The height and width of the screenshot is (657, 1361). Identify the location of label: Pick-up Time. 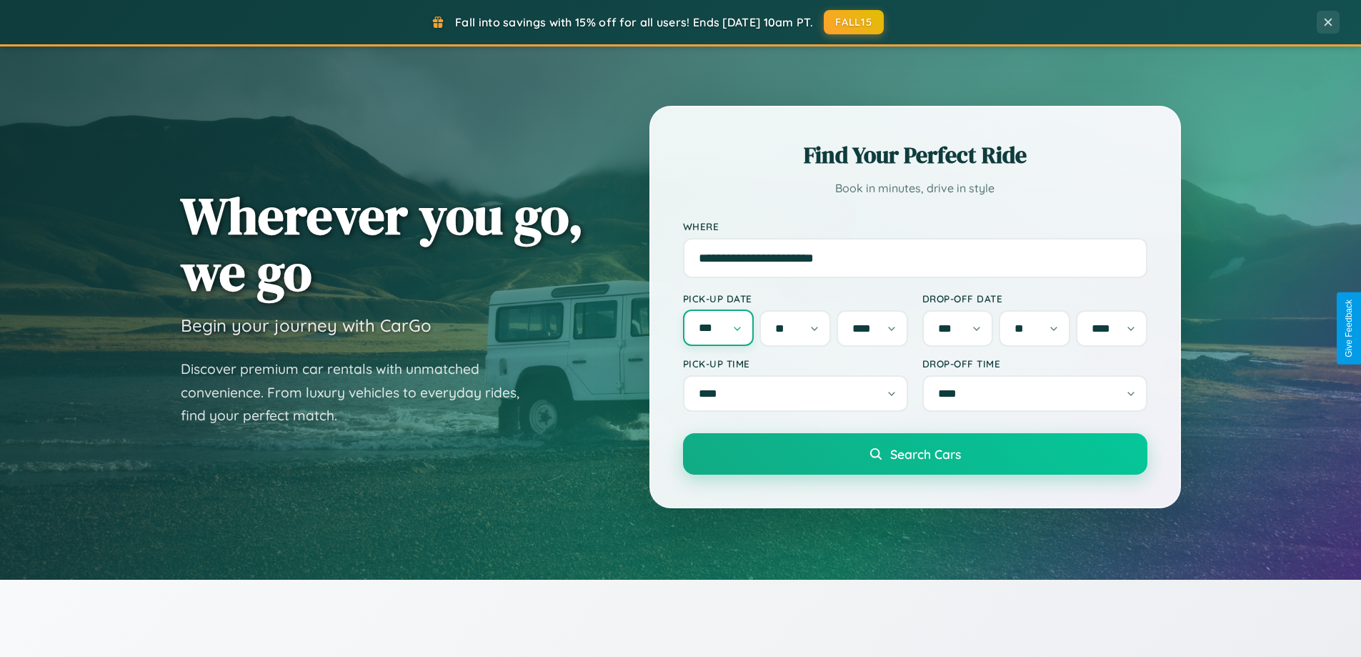
(795, 363).